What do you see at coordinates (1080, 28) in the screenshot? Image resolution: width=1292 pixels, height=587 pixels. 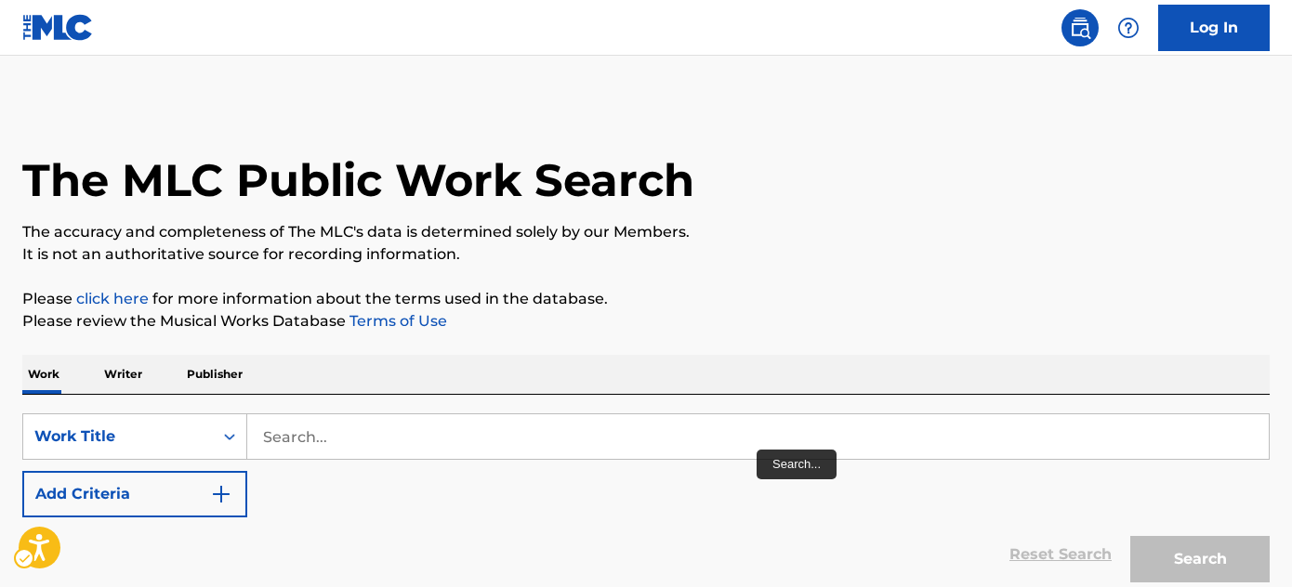 I see `img: search` at bounding box center [1080, 28].